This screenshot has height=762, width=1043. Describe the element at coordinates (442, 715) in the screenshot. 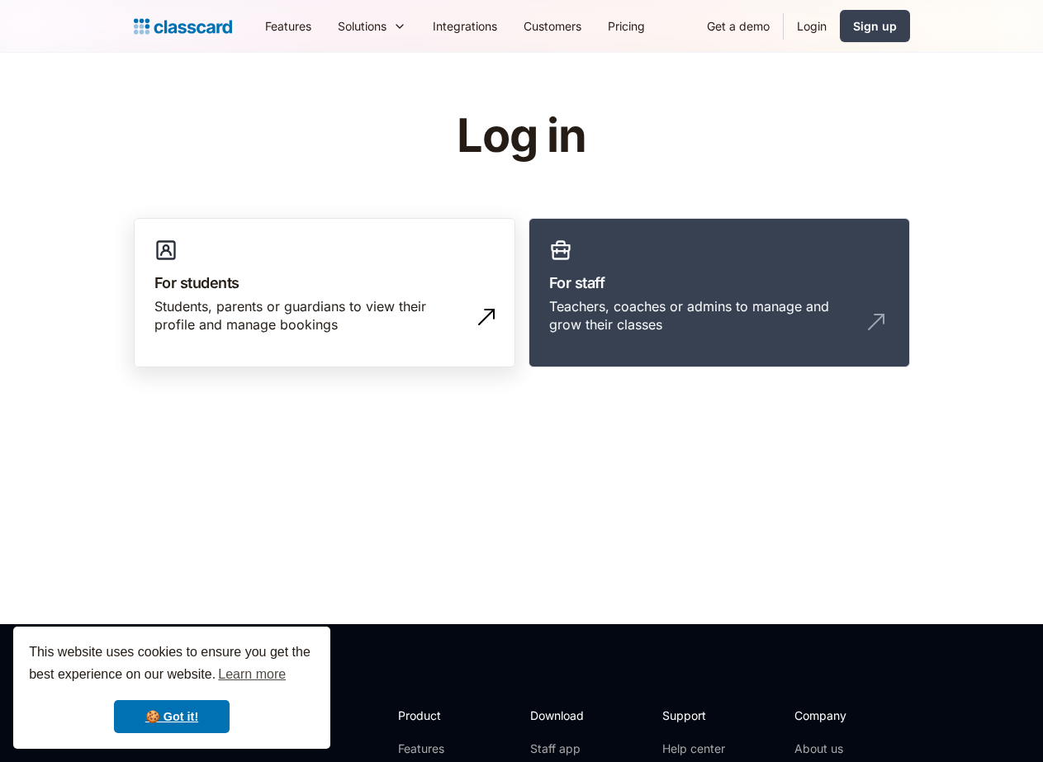

I see `h2: Product` at that location.